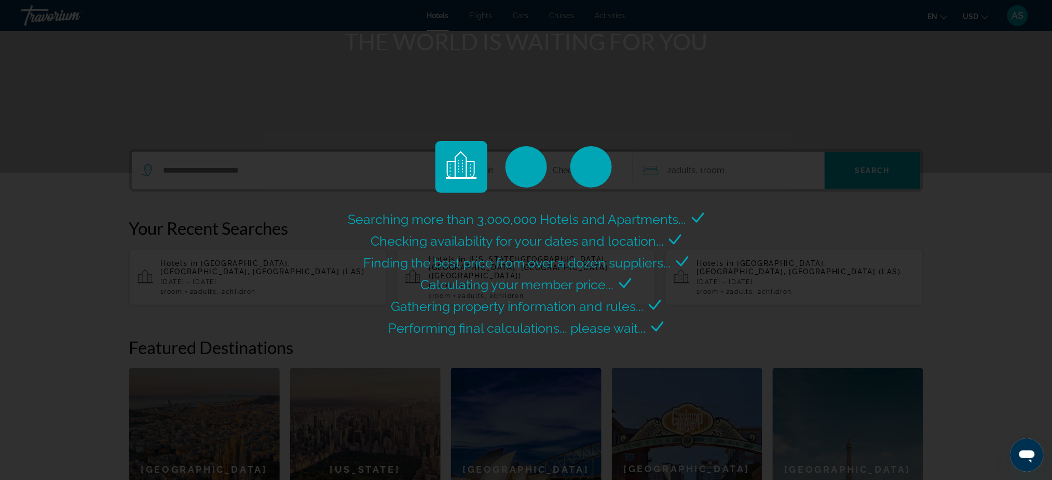  I want to click on span: Checking availability for your dates and location..., so click(517, 241).